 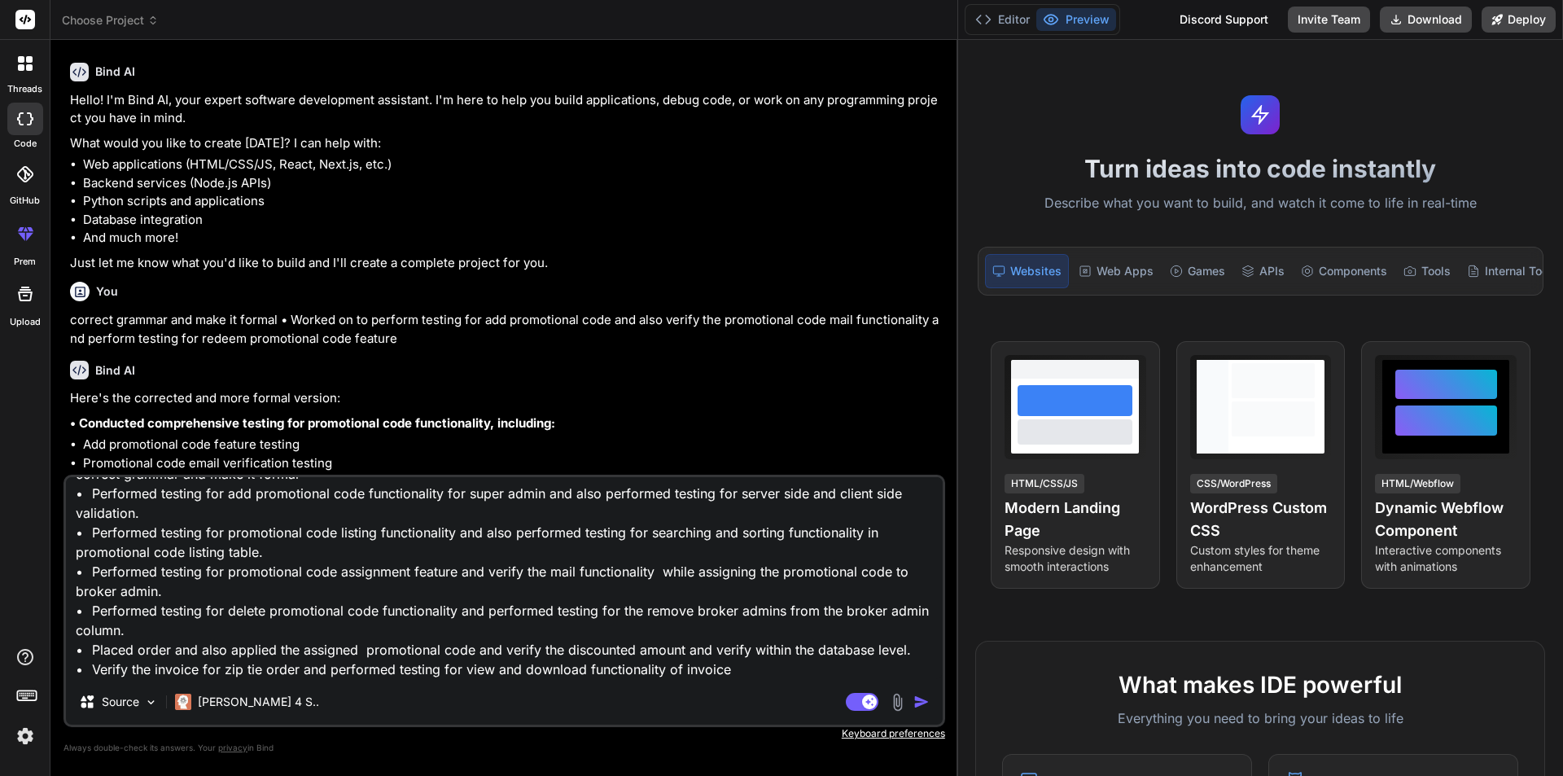 What do you see at coordinates (1261, 558) in the screenshot?
I see `p: Custom styles for theme enhancement` at bounding box center [1261, 558].